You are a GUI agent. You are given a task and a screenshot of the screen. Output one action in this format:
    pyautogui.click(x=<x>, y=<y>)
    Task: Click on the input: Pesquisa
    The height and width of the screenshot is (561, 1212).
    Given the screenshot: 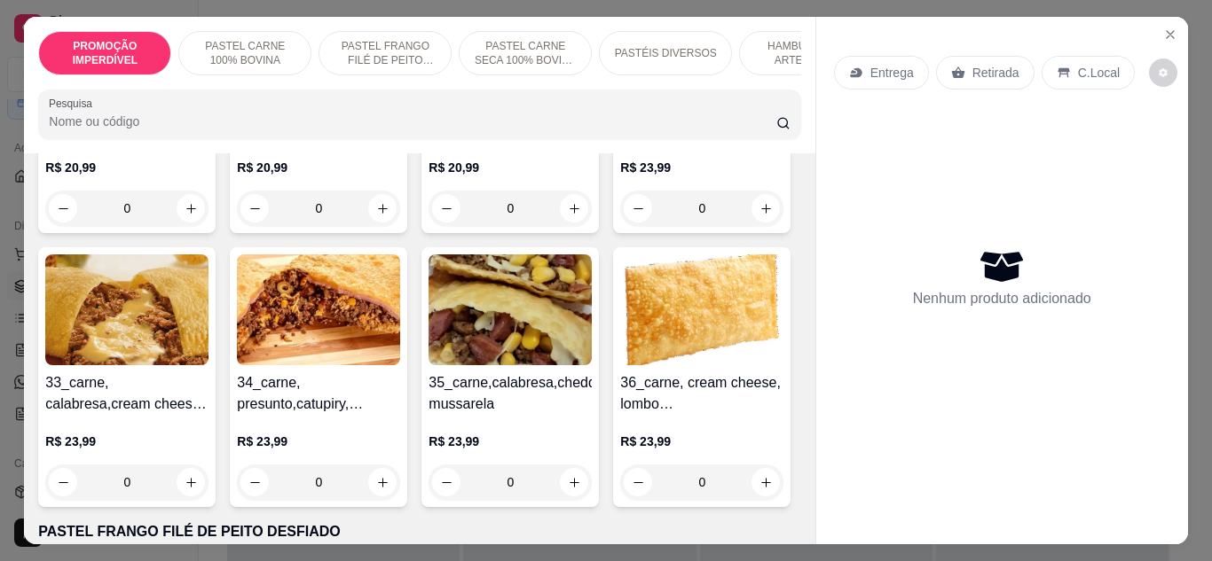 What is the action you would take?
    pyautogui.click(x=412, y=122)
    